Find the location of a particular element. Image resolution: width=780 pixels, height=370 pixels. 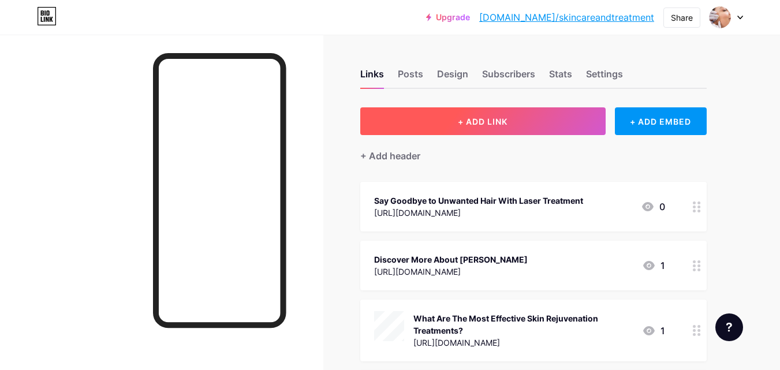

div: Design is located at coordinates (453, 77).